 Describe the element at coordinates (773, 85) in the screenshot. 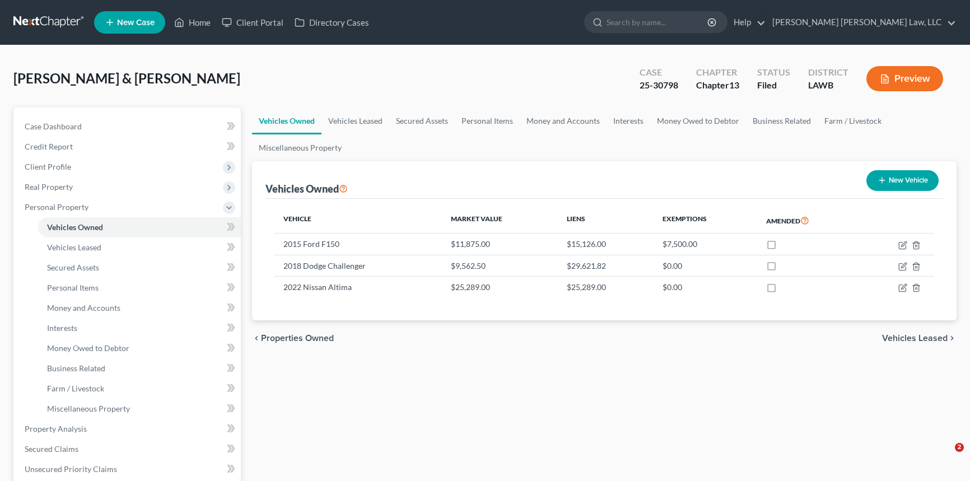

I see `div: Filed` at that location.